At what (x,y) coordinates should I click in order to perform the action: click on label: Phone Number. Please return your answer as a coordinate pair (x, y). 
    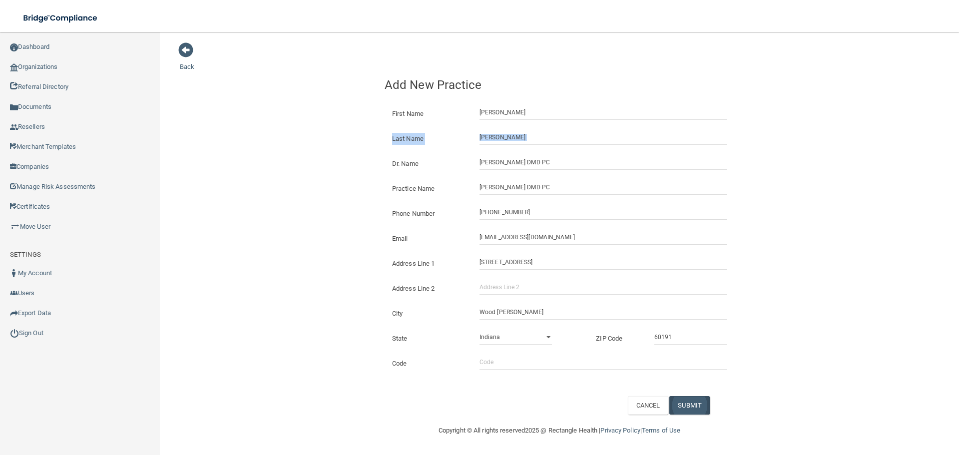
    Looking at the image, I should click on (428, 214).